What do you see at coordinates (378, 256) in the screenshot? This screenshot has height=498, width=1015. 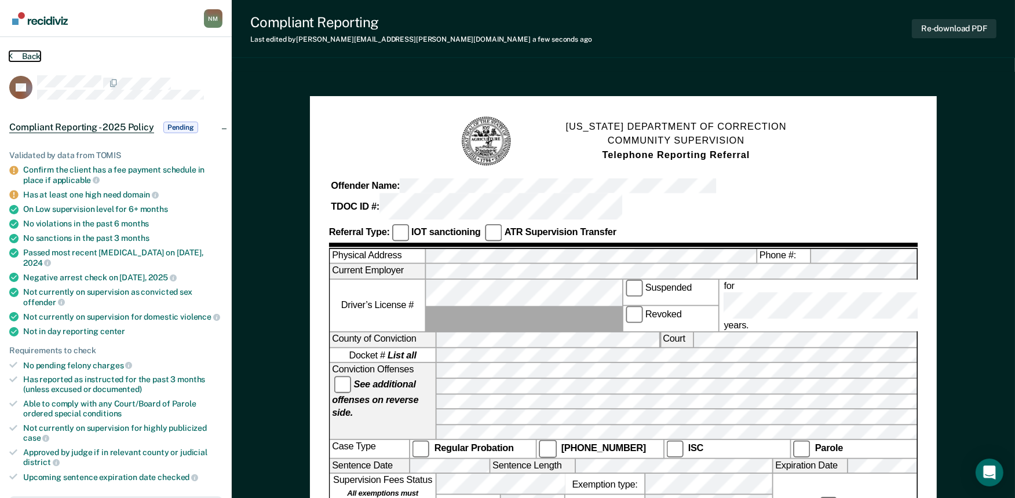 I see `label: Physical Address` at bounding box center [378, 256].